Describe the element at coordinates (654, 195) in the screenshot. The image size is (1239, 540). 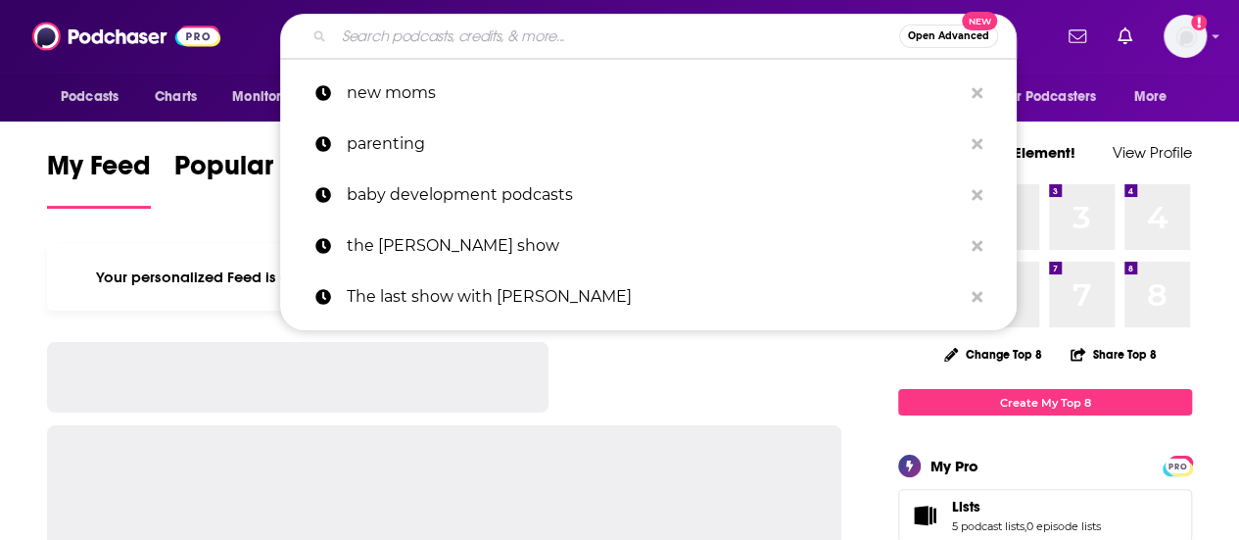
I see `p: baby development podcasts` at that location.